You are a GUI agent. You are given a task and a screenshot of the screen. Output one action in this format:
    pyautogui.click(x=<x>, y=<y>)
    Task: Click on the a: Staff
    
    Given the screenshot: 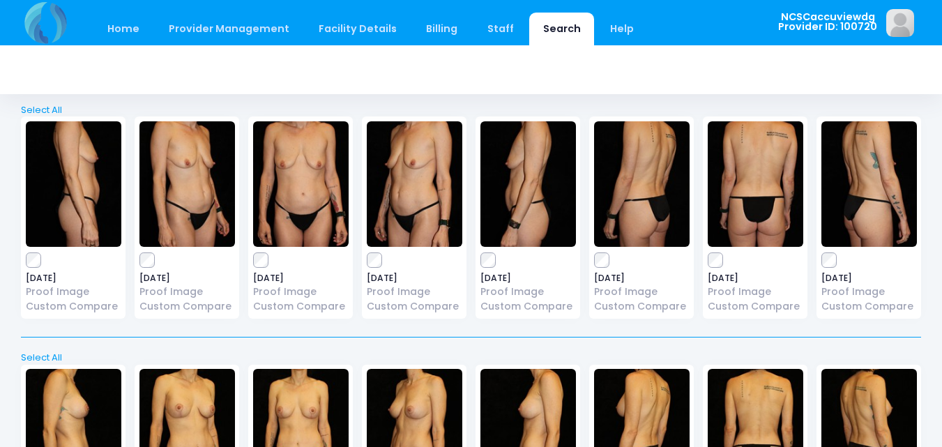 What is the action you would take?
    pyautogui.click(x=500, y=29)
    